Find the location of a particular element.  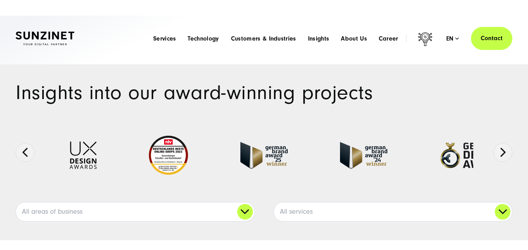

span: About Us is located at coordinates (353, 39).